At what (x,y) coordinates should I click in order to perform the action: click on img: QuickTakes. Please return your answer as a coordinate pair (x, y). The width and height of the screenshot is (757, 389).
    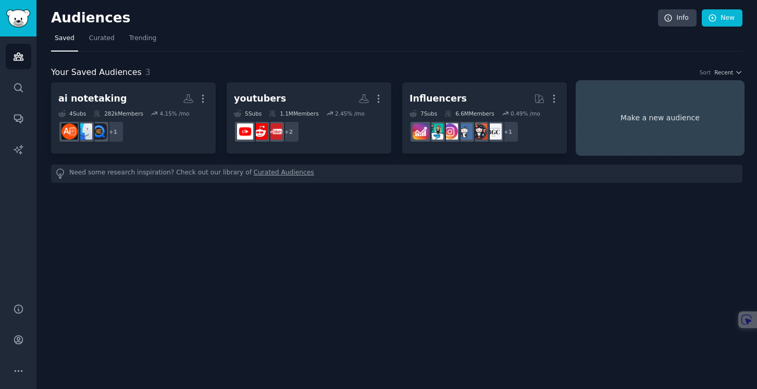
    Looking at the image, I should click on (98, 131).